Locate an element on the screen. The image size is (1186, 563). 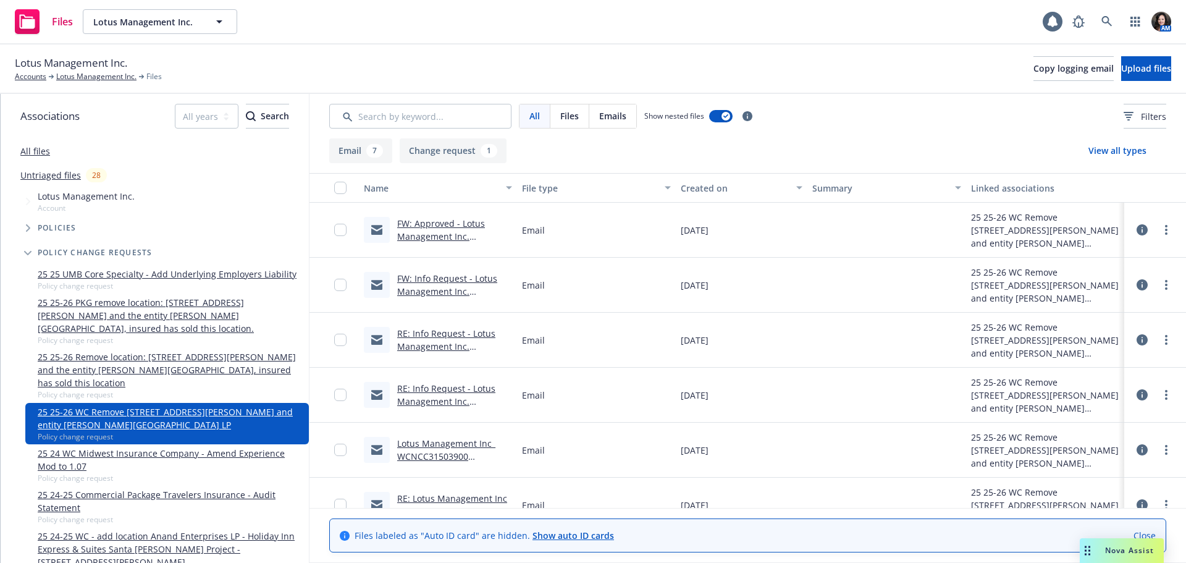
button: File type is located at coordinates (596, 188).